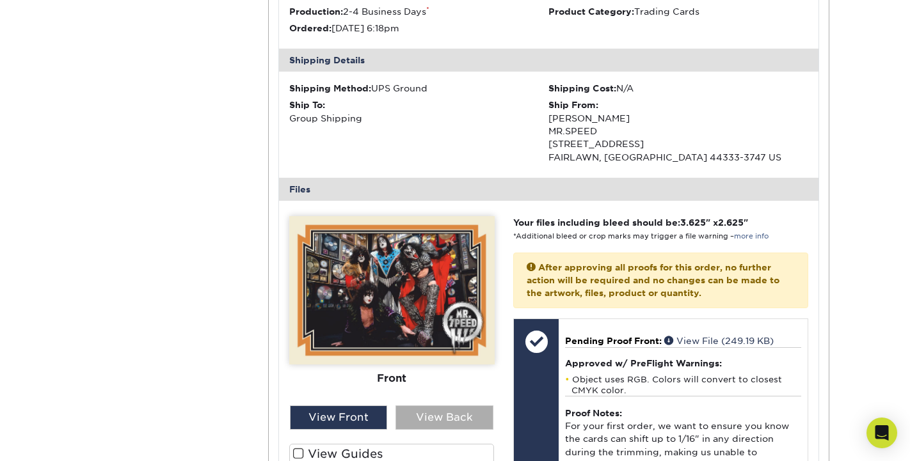 This screenshot has height=461, width=910. What do you see at coordinates (316, 12) in the screenshot?
I see `strong: Production:` at bounding box center [316, 12].